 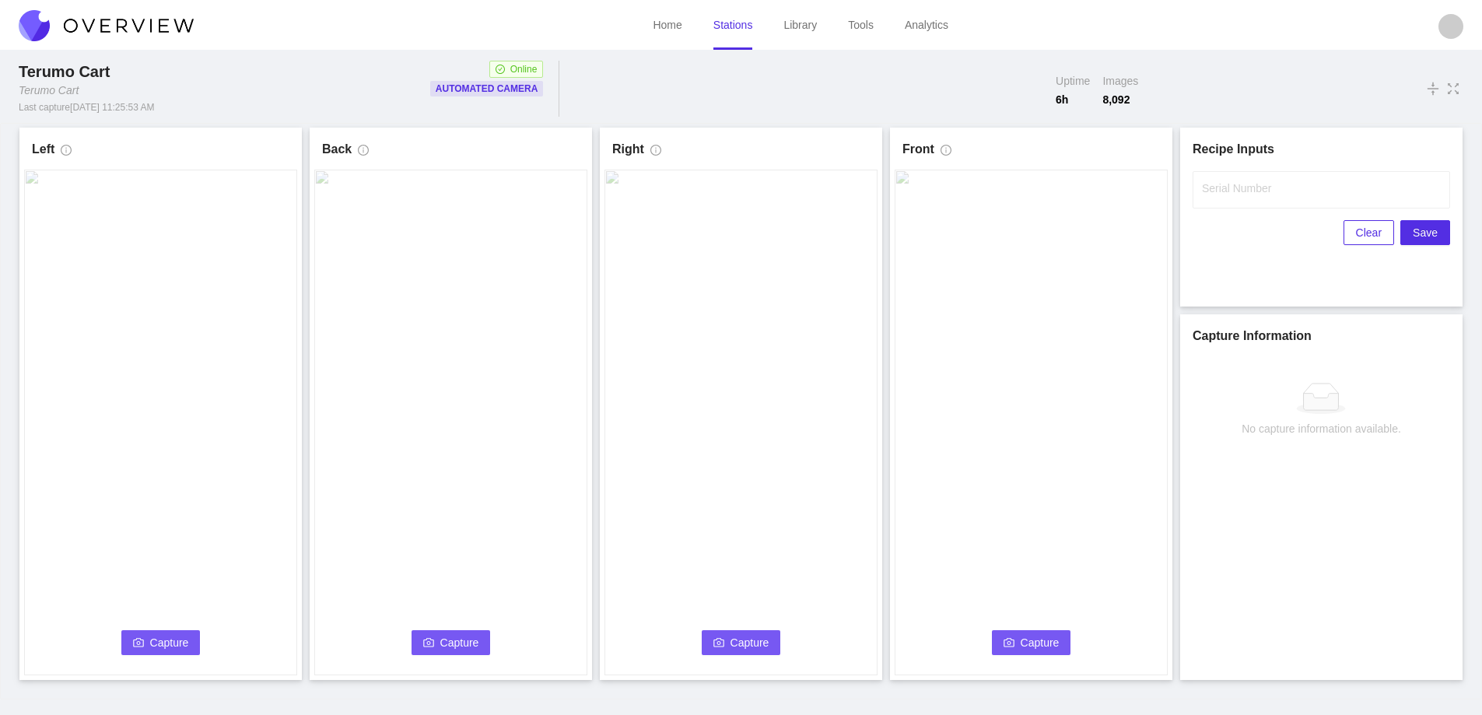 What do you see at coordinates (1120, 81) in the screenshot?
I see `span: Images` at bounding box center [1120, 81].